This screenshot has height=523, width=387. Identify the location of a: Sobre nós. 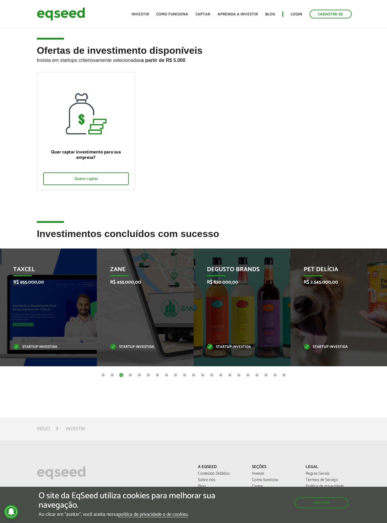
(220, 480).